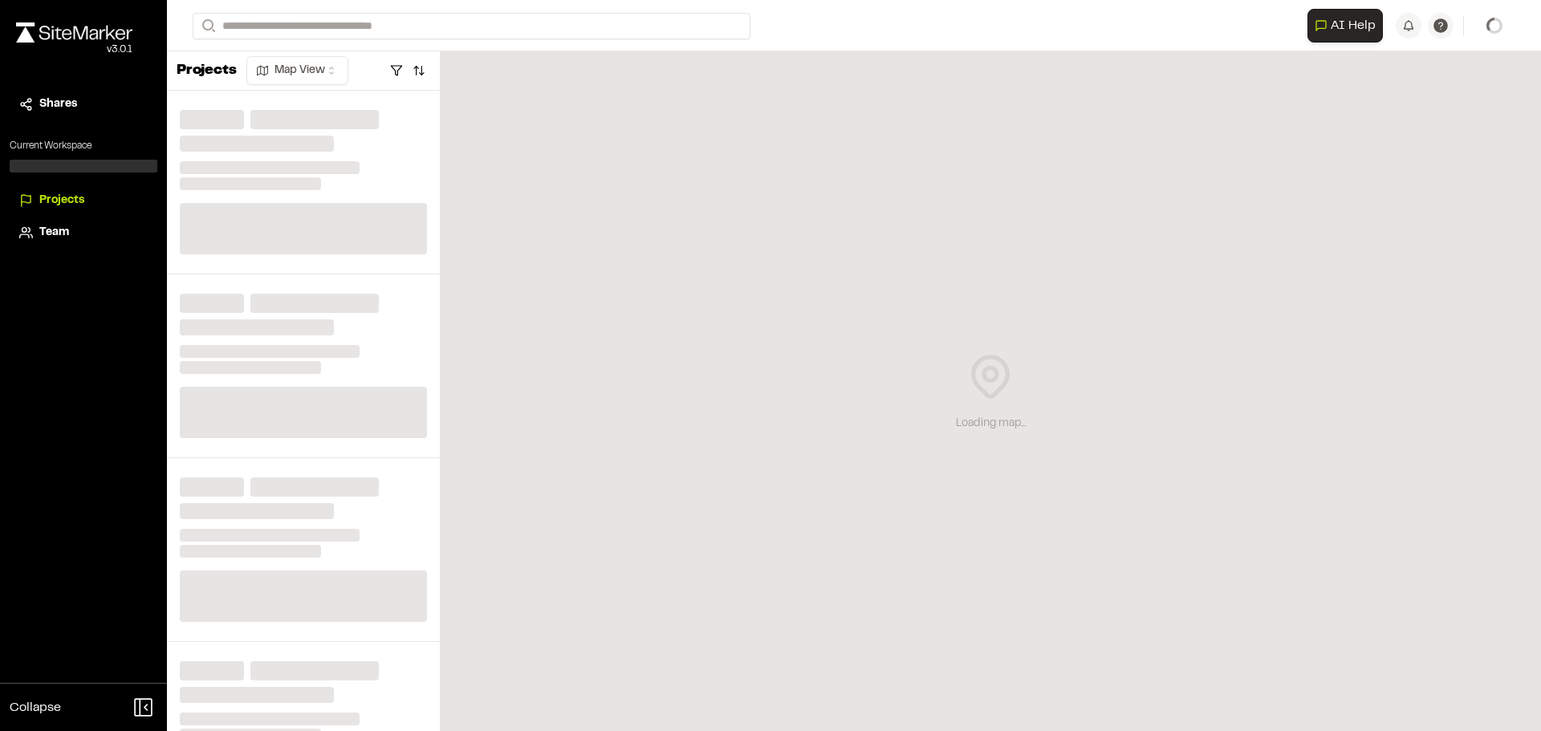 The image size is (1541, 731). Describe the element at coordinates (62, 201) in the screenshot. I see `span: Projects` at that location.